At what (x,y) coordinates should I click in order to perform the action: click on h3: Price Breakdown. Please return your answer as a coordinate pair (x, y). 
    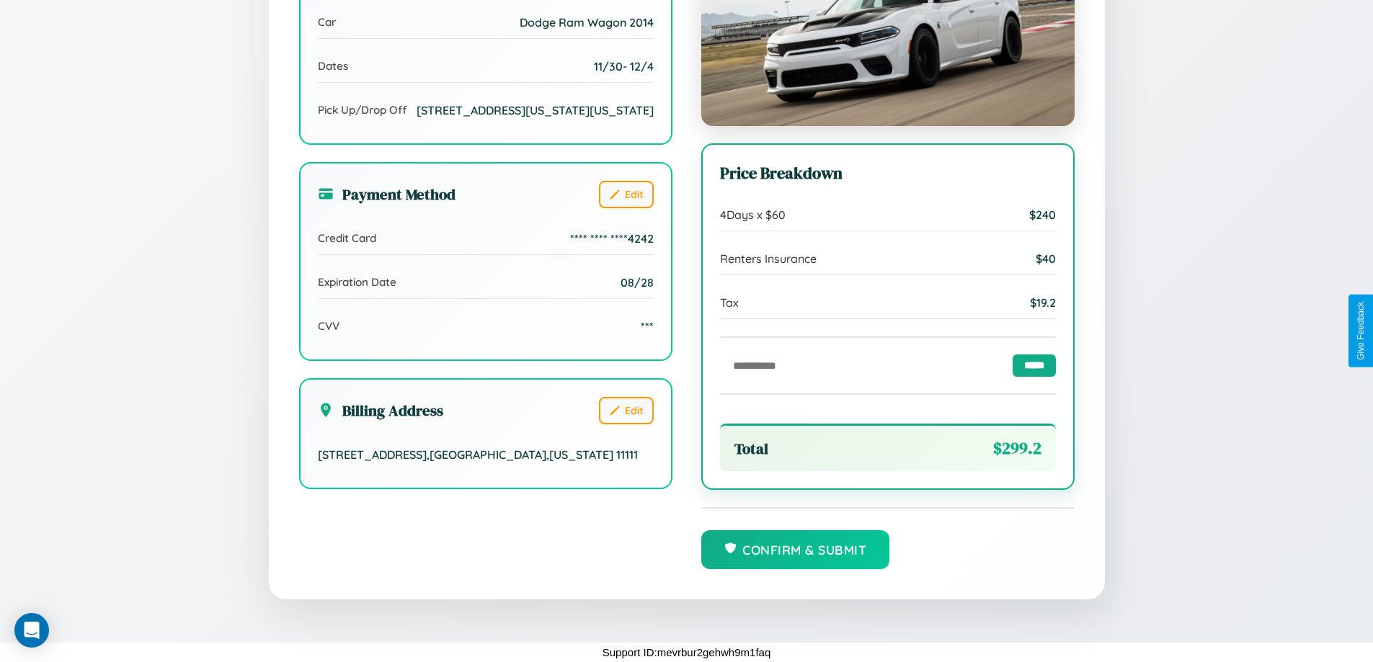
    Looking at the image, I should click on (888, 173).